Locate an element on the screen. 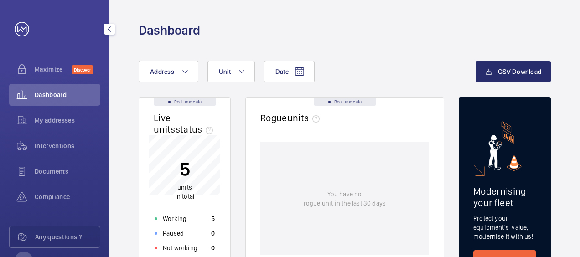 This screenshot has width=580, height=257. span: Interventions is located at coordinates (68, 146).